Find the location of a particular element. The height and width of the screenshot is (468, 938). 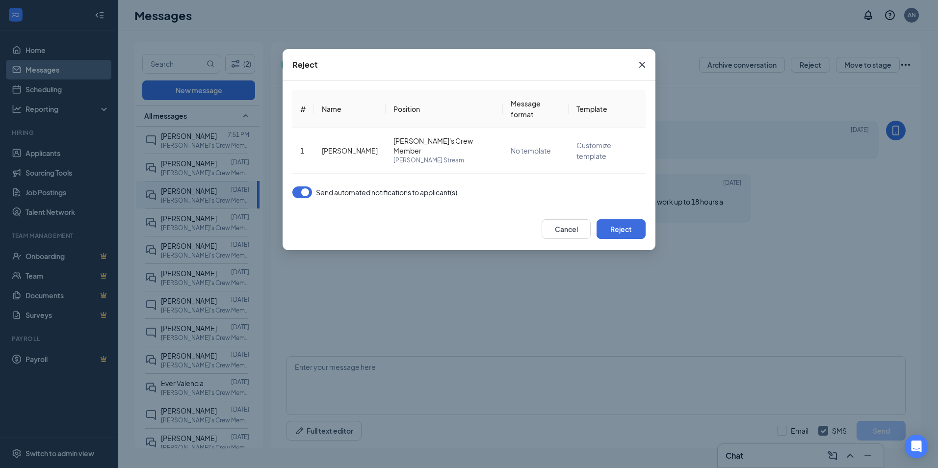

span: Customize template is located at coordinates (593, 151).